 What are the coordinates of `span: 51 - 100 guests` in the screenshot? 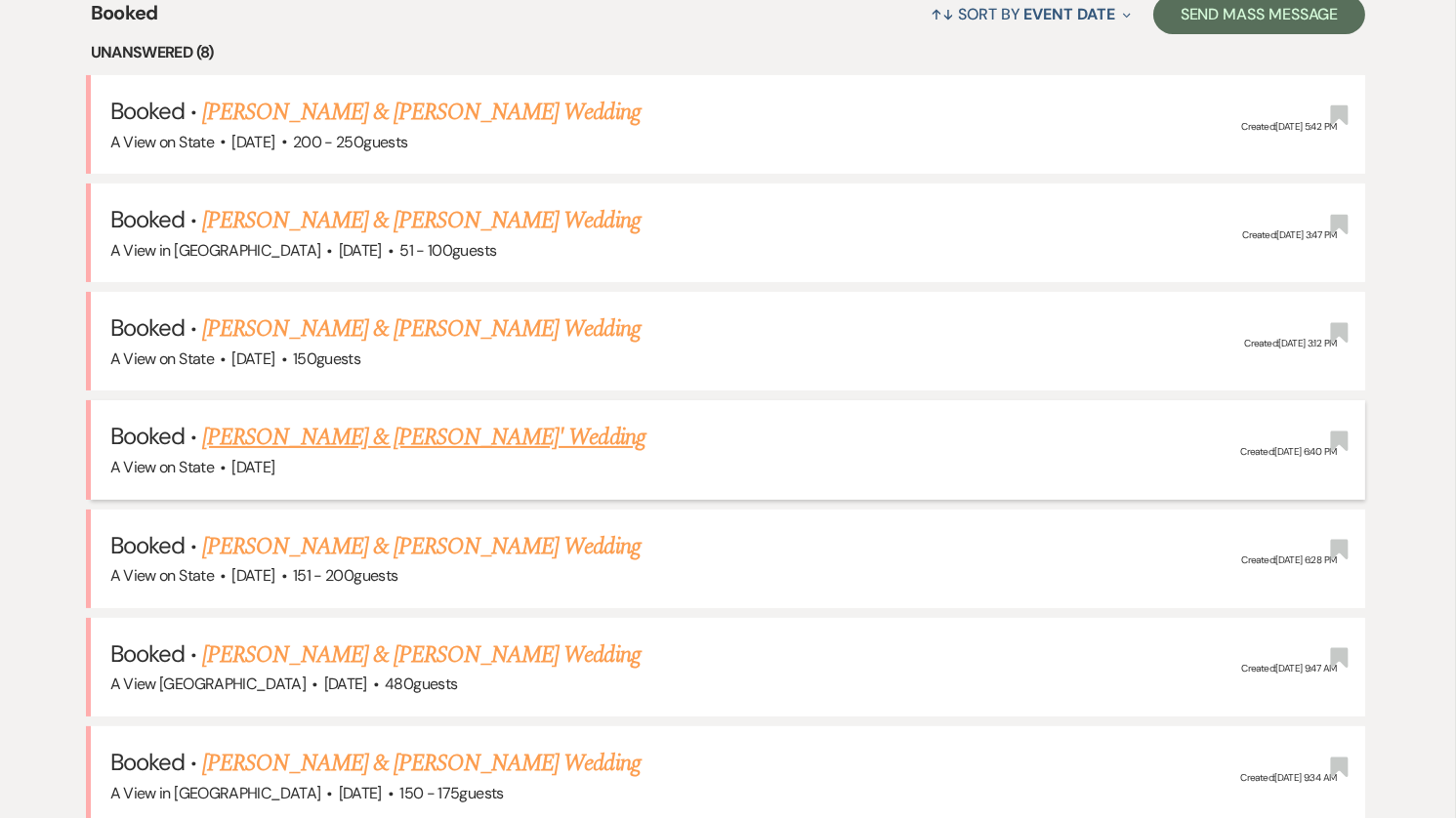 It's located at (447, 250).